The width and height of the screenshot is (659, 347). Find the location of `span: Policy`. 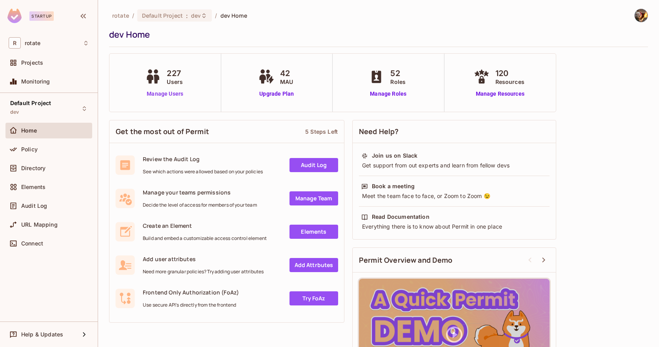

span: Policy is located at coordinates (29, 149).